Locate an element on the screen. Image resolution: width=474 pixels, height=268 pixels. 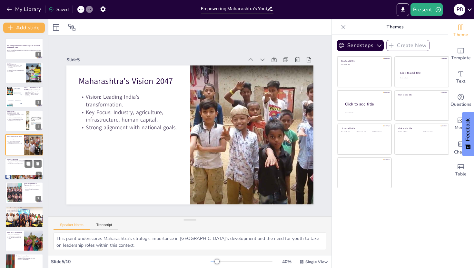
span: Single View is located at coordinates (316, 262).